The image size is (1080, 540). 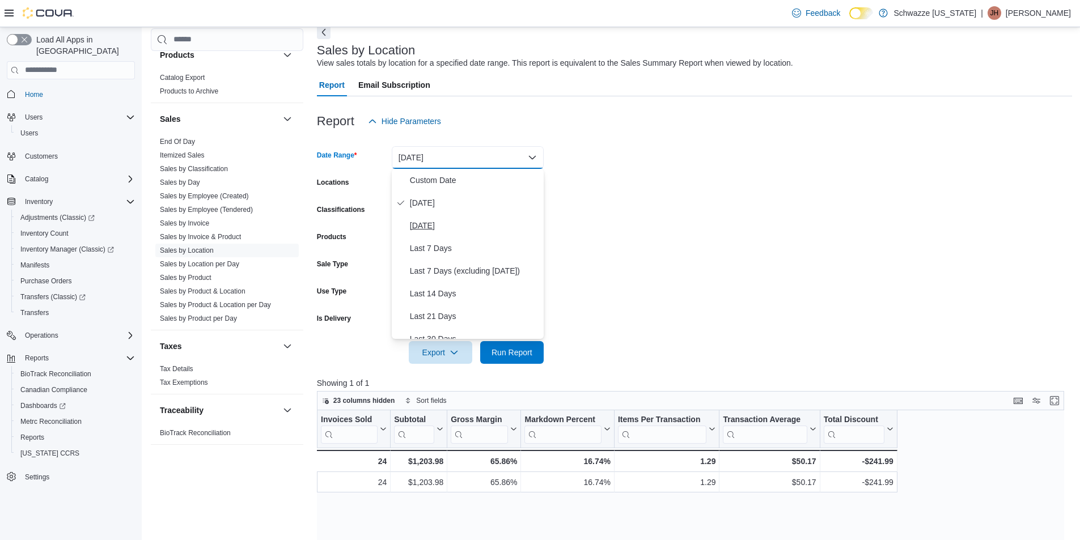 What do you see at coordinates (170, 119) in the screenshot?
I see `h3: Sales` at bounding box center [170, 119].